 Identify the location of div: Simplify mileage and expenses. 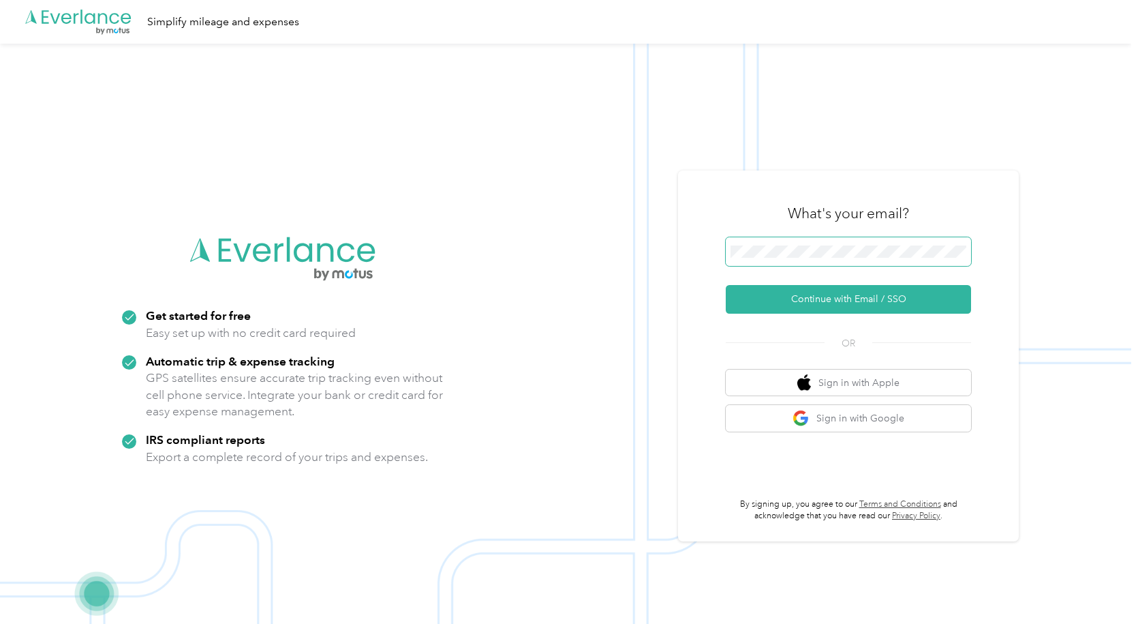
(223, 22).